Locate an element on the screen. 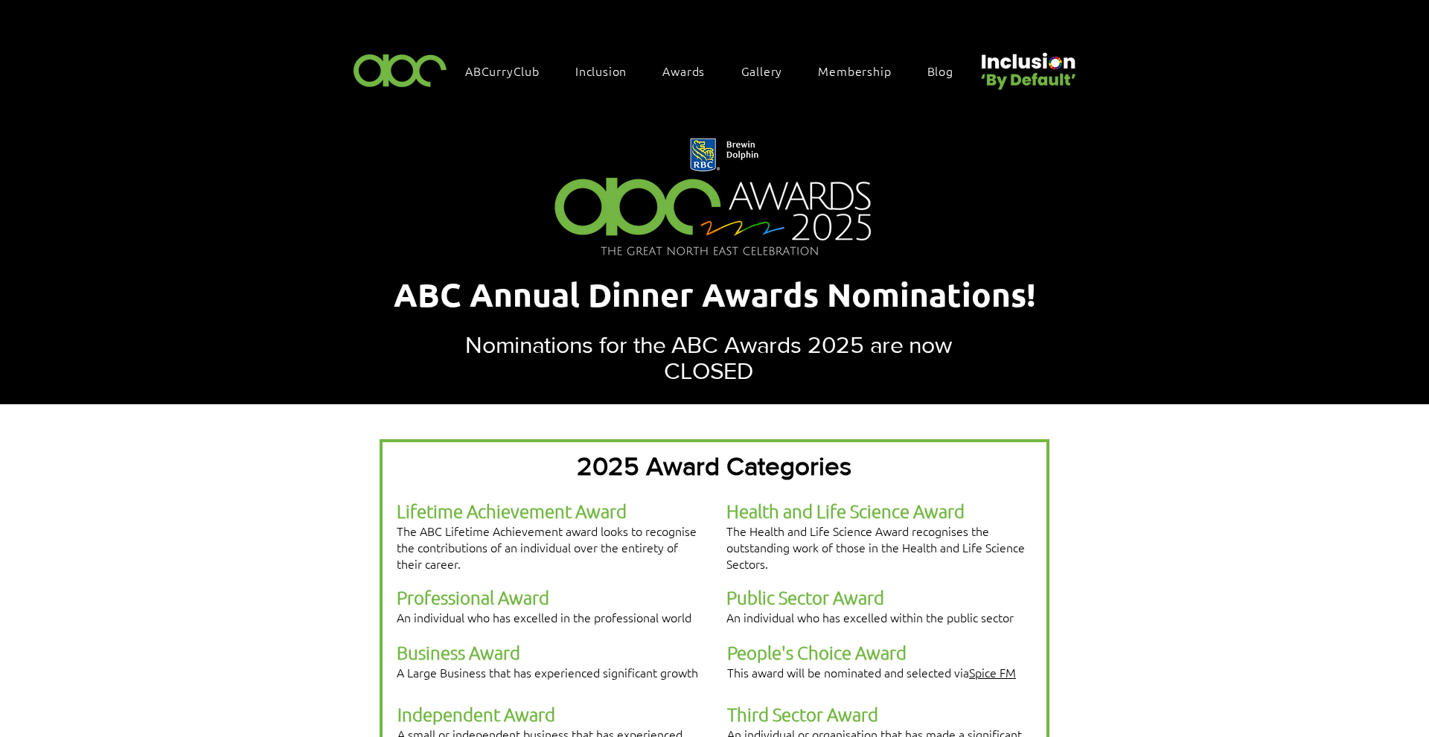 The width and height of the screenshot is (1429, 737). span: Business Award is located at coordinates (459, 652).